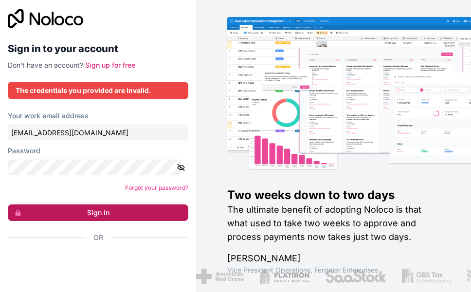 The width and height of the screenshot is (471, 292). What do you see at coordinates (355, 276) in the screenshot?
I see `img: /assets/saastock-C6Zbiodz.png` at bounding box center [355, 276].